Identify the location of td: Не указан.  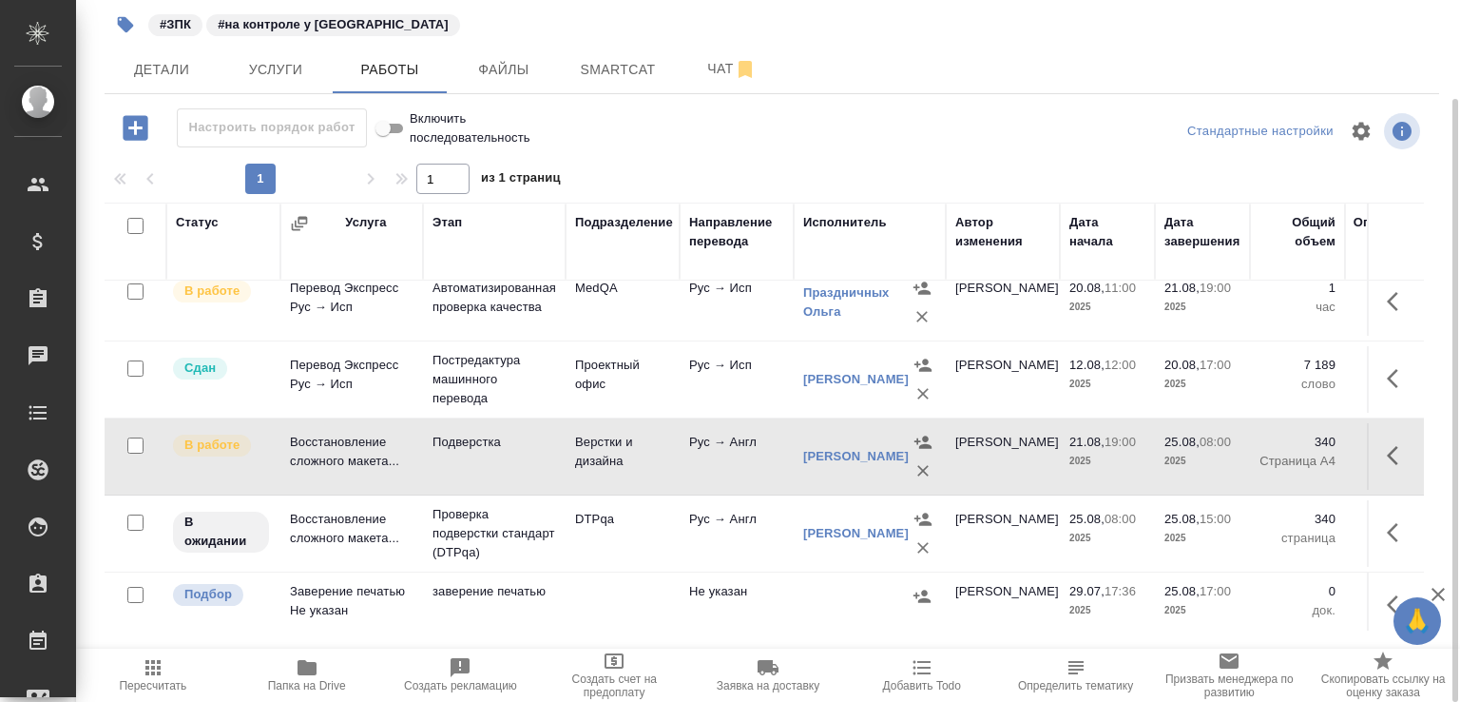
(737, 606).